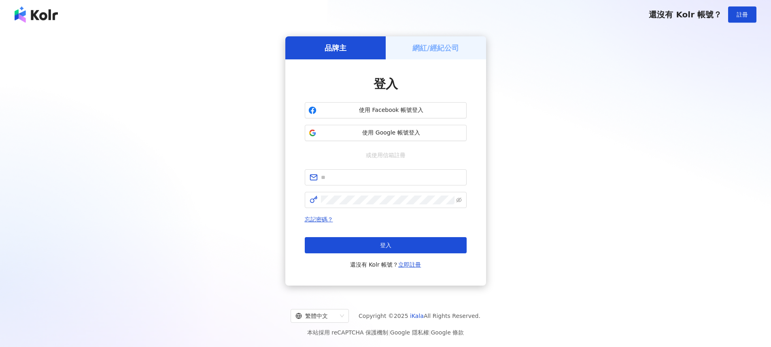  I want to click on a: Google 條款, so click(447, 333).